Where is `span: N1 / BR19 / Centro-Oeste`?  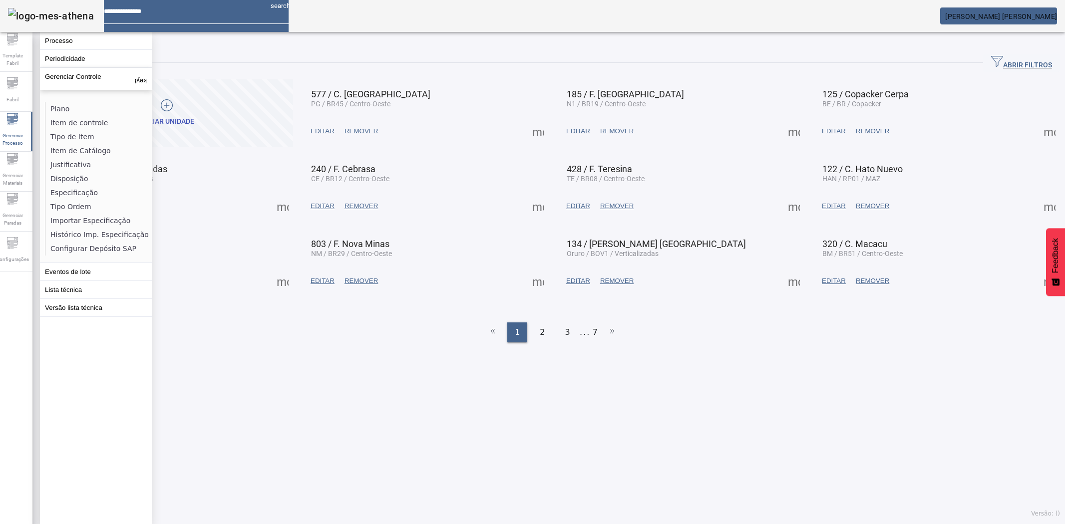 span: N1 / BR19 / Centro-Oeste is located at coordinates (606, 104).